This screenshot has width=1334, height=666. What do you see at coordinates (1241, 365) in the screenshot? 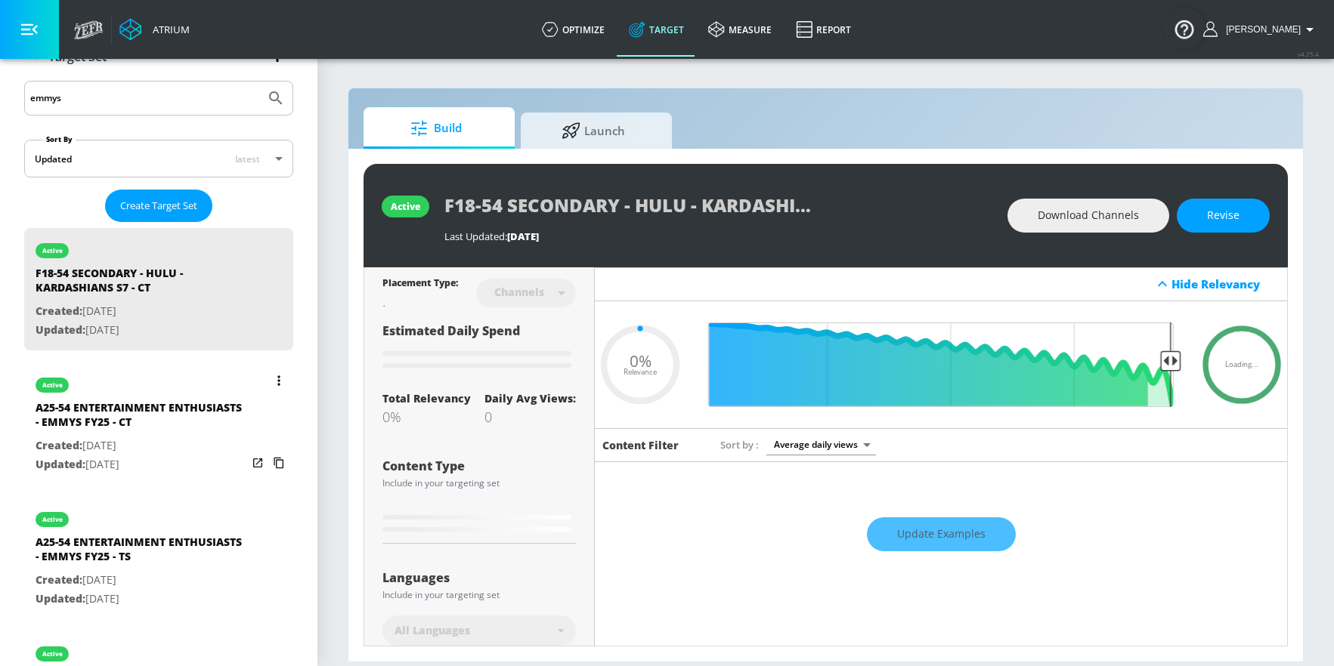
I see `span: Loading...` at bounding box center [1241, 365].